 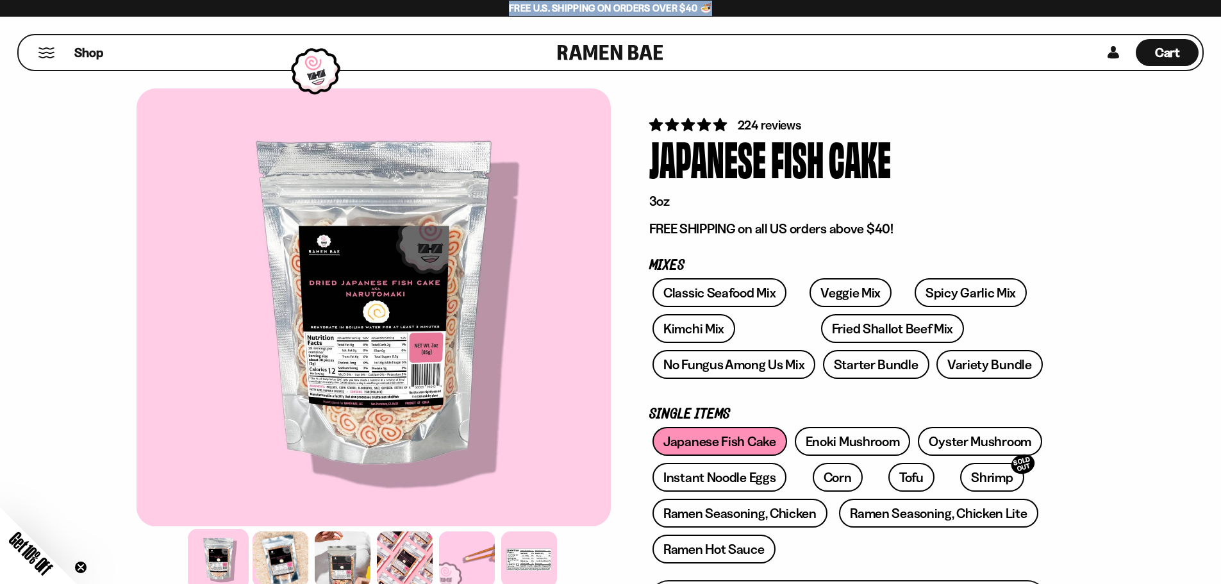 I want to click on a: Kimchi Mix, so click(x=693, y=328).